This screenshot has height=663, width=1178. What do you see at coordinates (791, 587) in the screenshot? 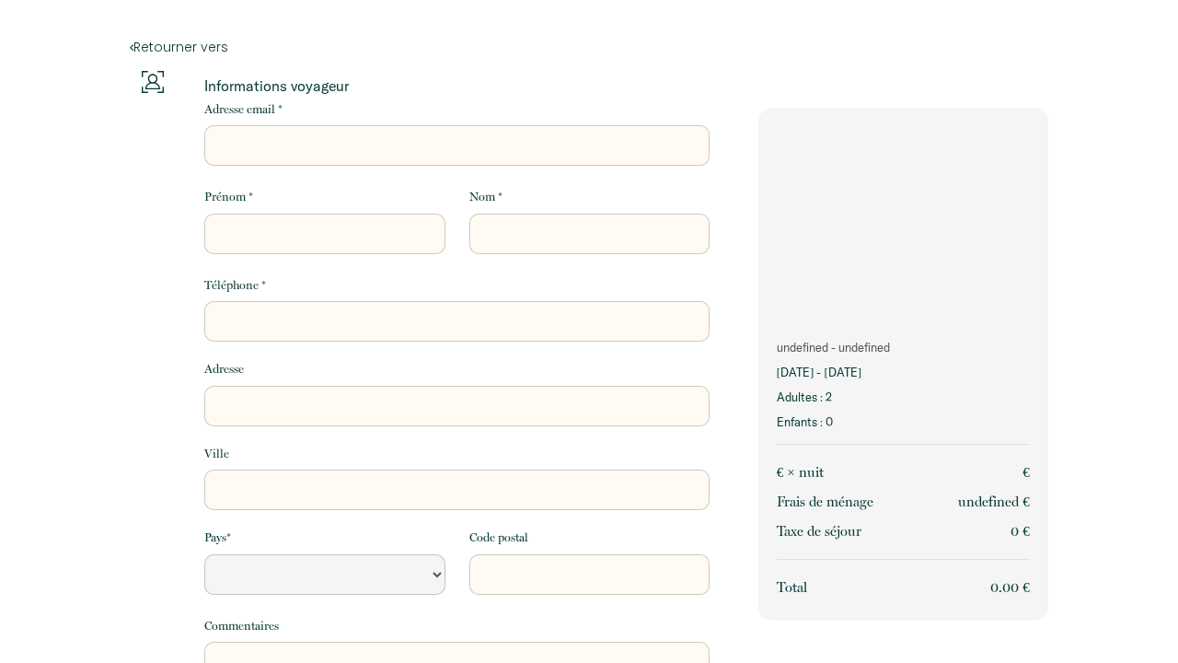
I see `span: Total` at bounding box center [791, 587].